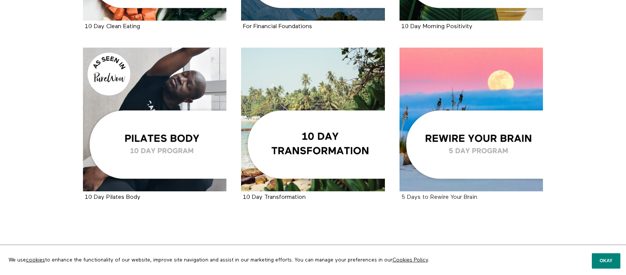 This screenshot has width=626, height=275. I want to click on p: We use to enhance the functionality of our website, improve site navigation and assist in our mar..., so click(248, 260).